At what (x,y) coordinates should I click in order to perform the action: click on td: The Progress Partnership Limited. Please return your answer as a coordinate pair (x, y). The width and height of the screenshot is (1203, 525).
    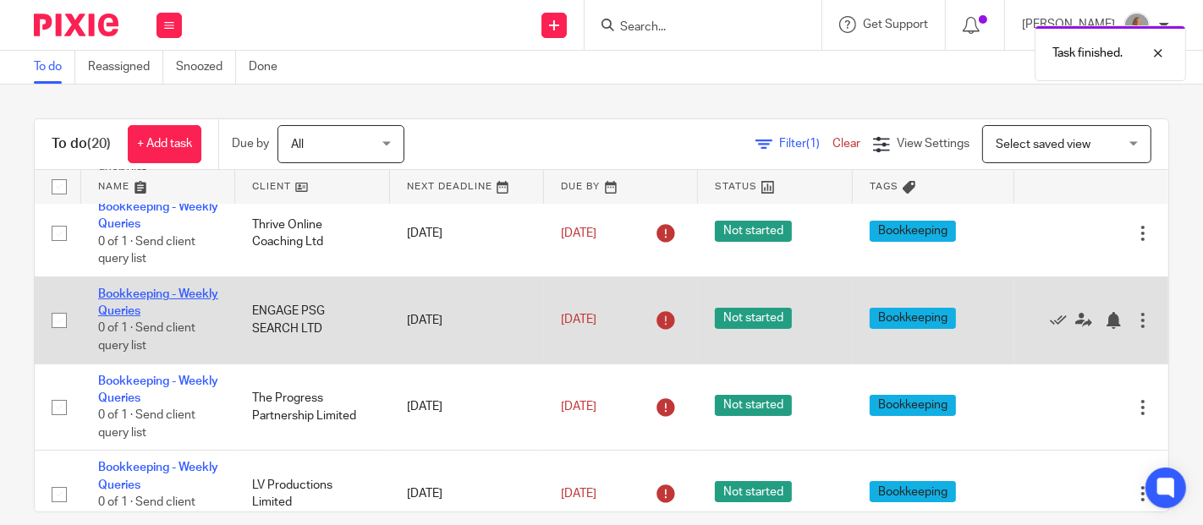
    Looking at the image, I should click on (312, 407).